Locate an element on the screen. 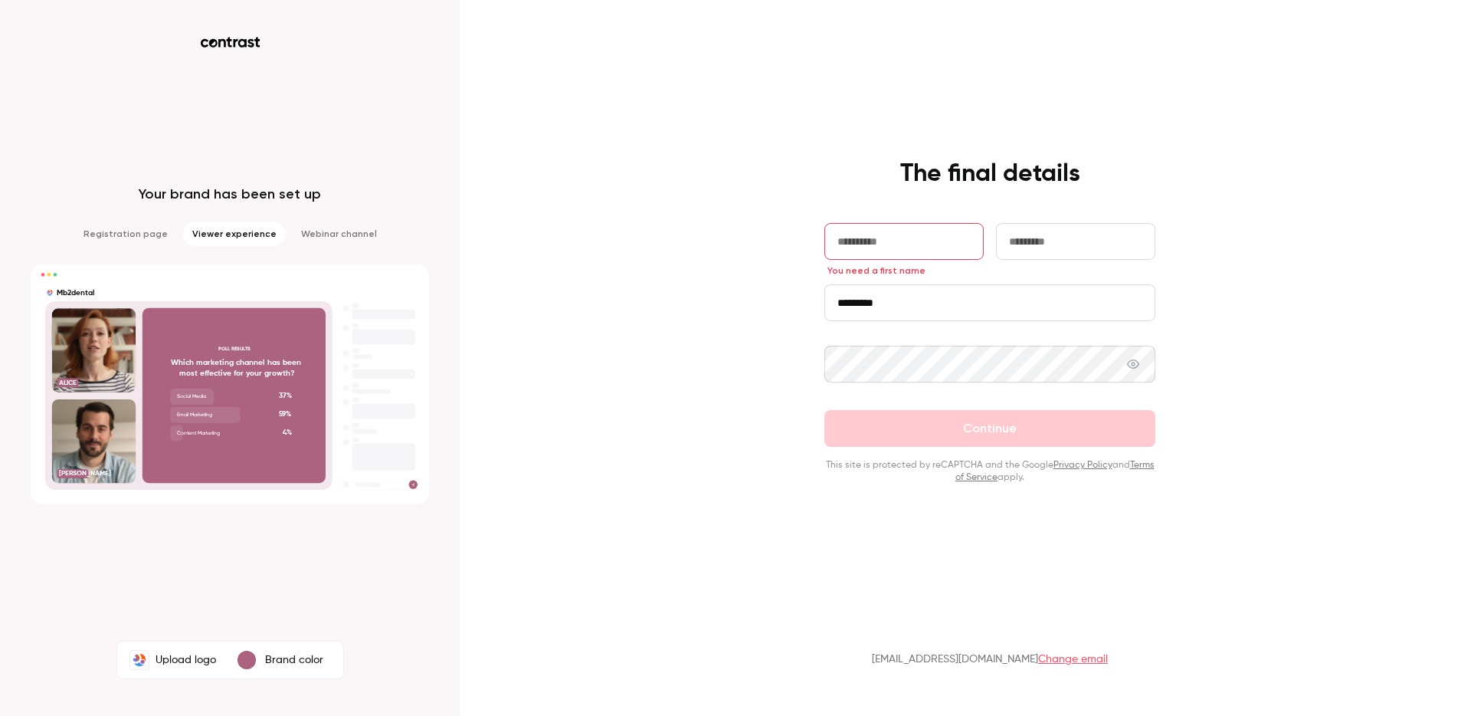  li: Registration page is located at coordinates (126, 234).